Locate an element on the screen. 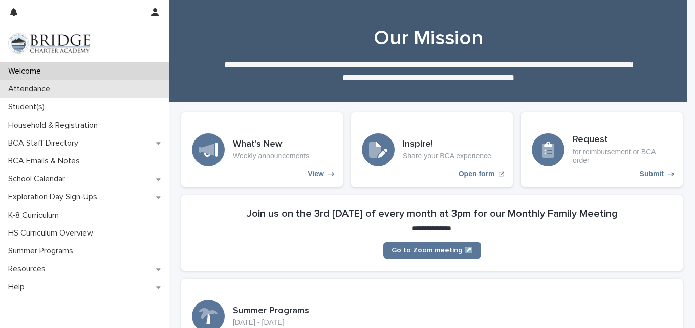 The image size is (695, 328). h3: Inspire! is located at coordinates (447, 145).